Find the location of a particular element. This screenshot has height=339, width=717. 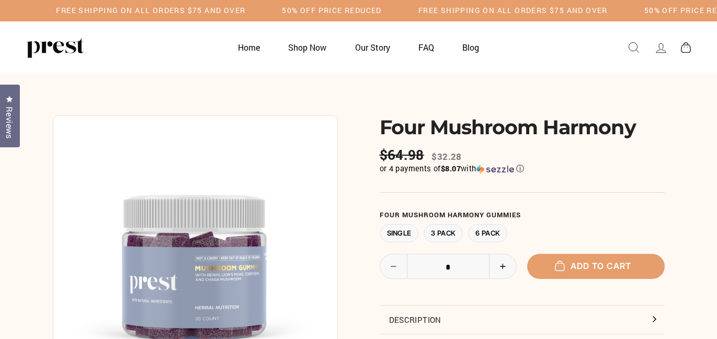

button: Description is located at coordinates (522, 320).